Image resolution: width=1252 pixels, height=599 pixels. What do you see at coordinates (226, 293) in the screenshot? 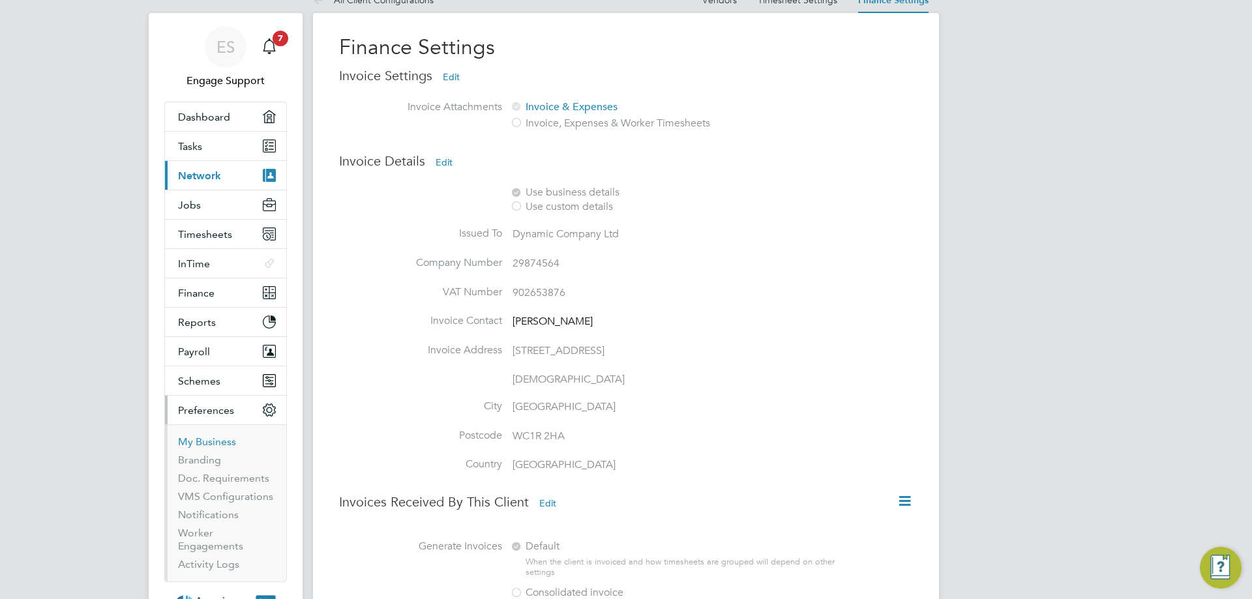
I see `button: Finance` at bounding box center [226, 293].